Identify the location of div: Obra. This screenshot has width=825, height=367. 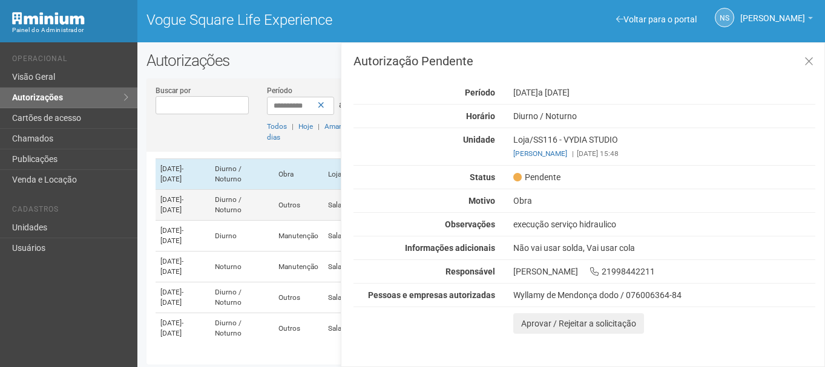
(664, 201).